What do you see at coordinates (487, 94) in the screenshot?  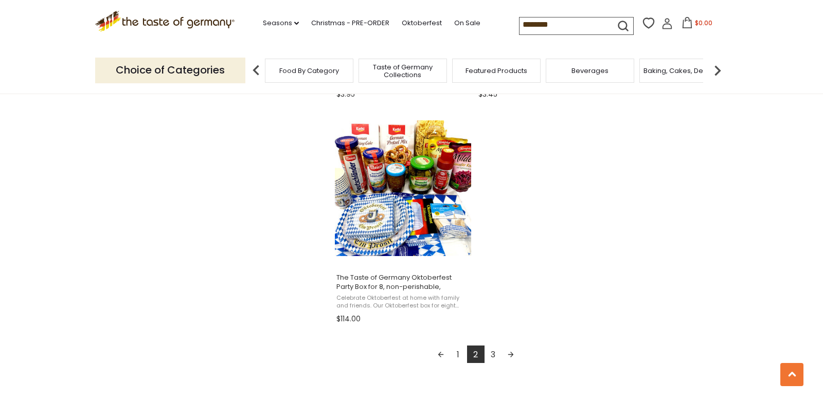 I see `span: $3.45` at bounding box center [487, 94].